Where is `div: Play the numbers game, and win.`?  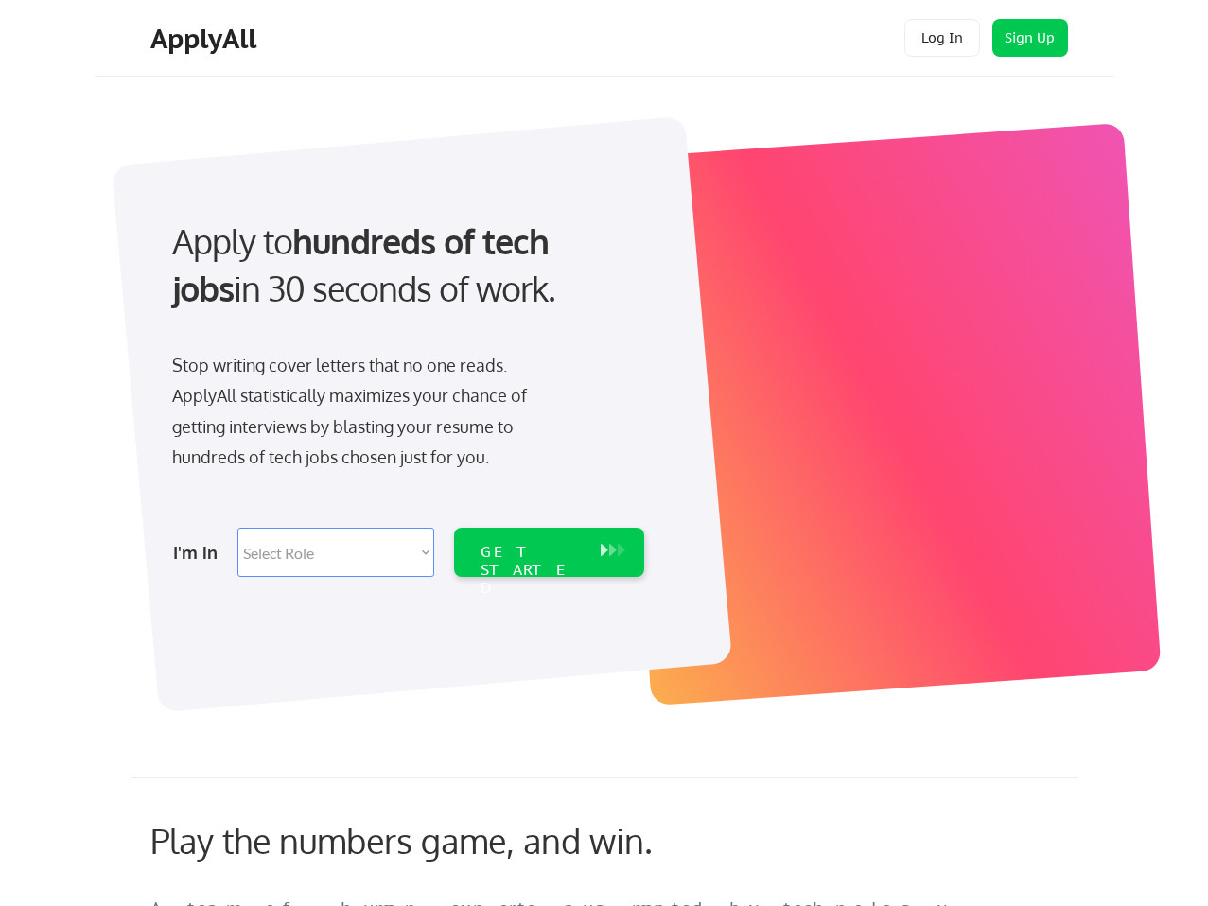
div: Play the numbers game, and win. is located at coordinates (444, 840).